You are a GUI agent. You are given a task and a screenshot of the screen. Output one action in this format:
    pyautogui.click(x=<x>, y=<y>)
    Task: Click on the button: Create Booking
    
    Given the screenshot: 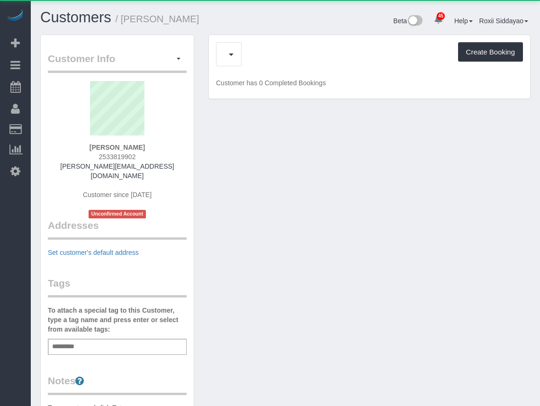 What is the action you would take?
    pyautogui.click(x=490, y=52)
    